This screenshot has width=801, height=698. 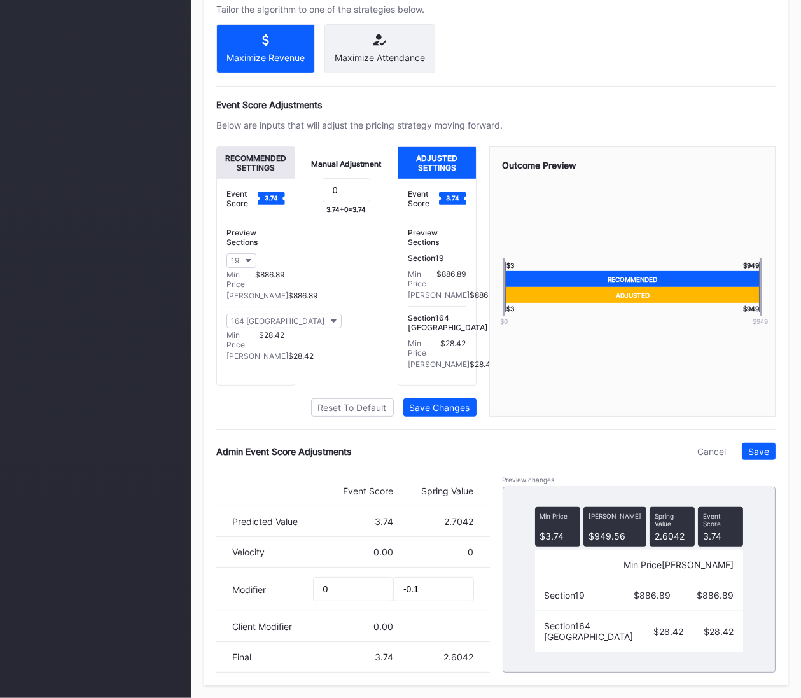 I want to click on div: Manual Adjustment, so click(x=346, y=164).